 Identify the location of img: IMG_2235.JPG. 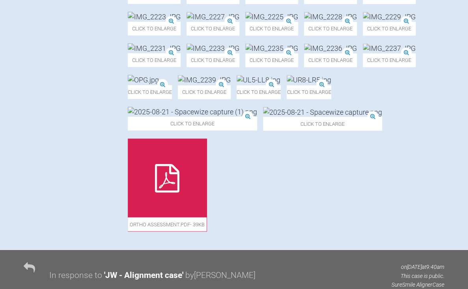
(271, 48).